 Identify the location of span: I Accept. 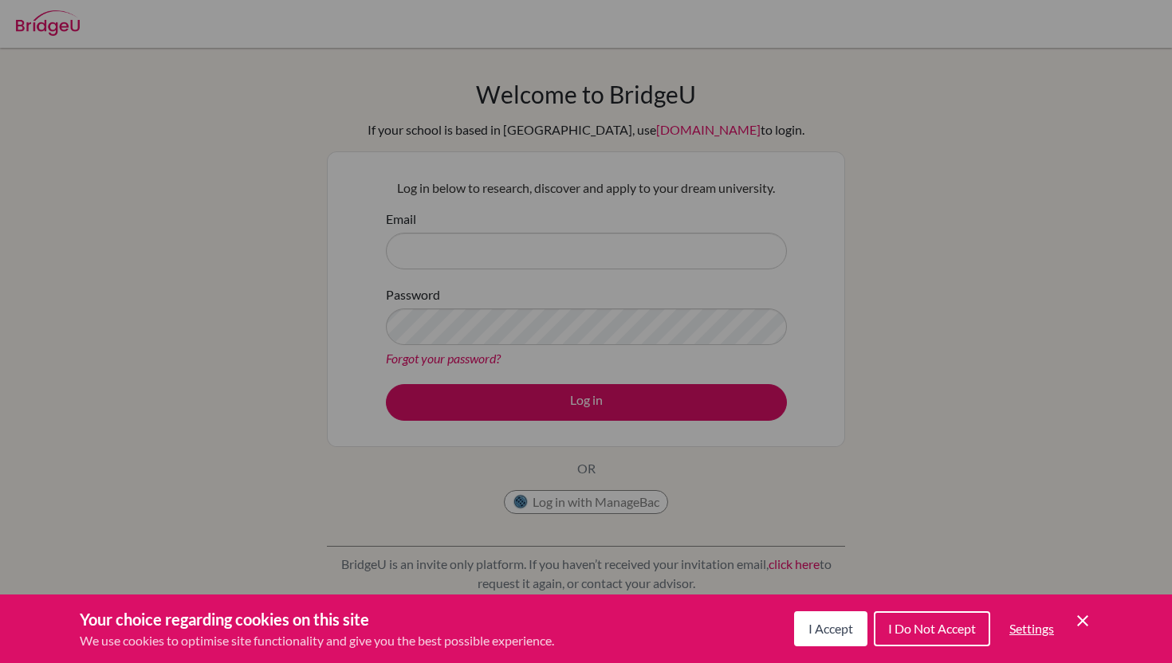
(831, 628).